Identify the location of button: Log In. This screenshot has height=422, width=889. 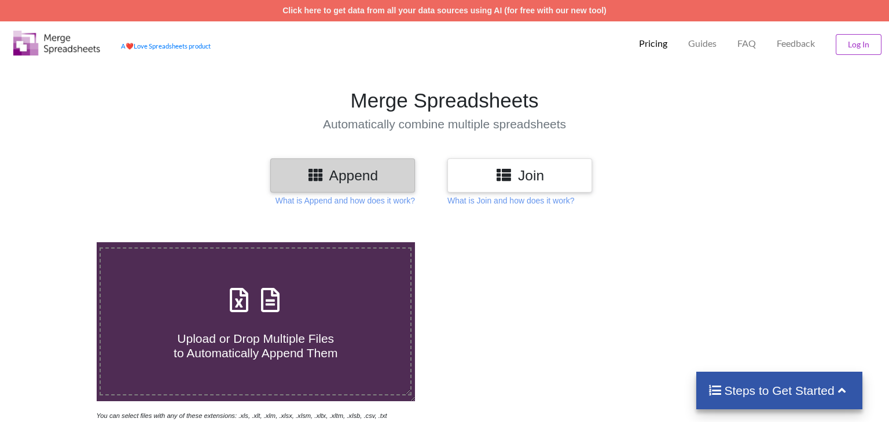
(858, 45).